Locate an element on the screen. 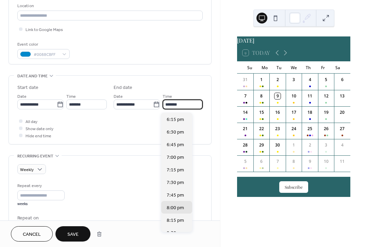 This screenshot has height=247, width=367. div: 21 is located at coordinates (245, 129).